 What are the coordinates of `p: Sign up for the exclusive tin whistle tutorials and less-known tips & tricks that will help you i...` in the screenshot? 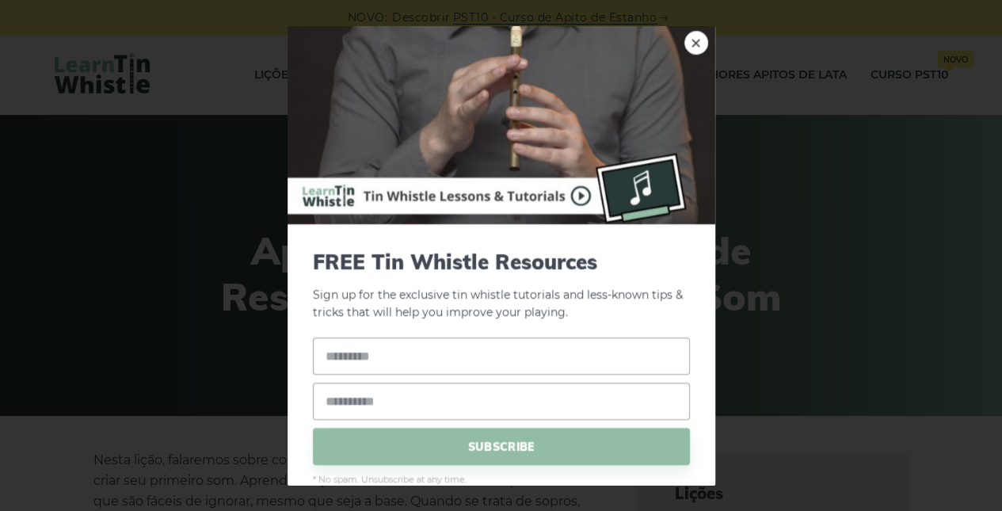 It's located at (501, 285).